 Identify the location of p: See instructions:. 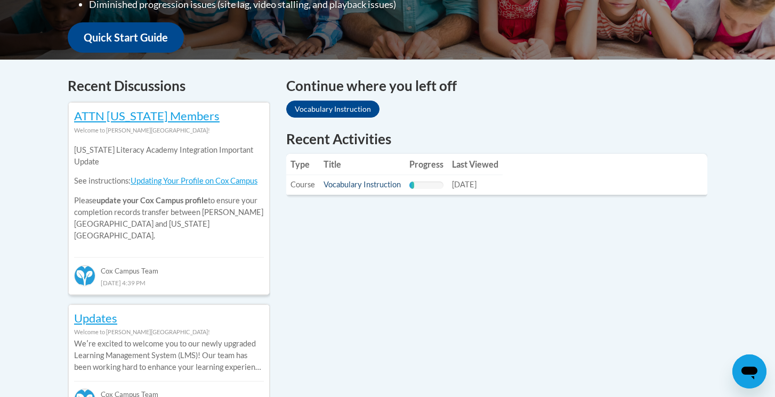
(169, 181).